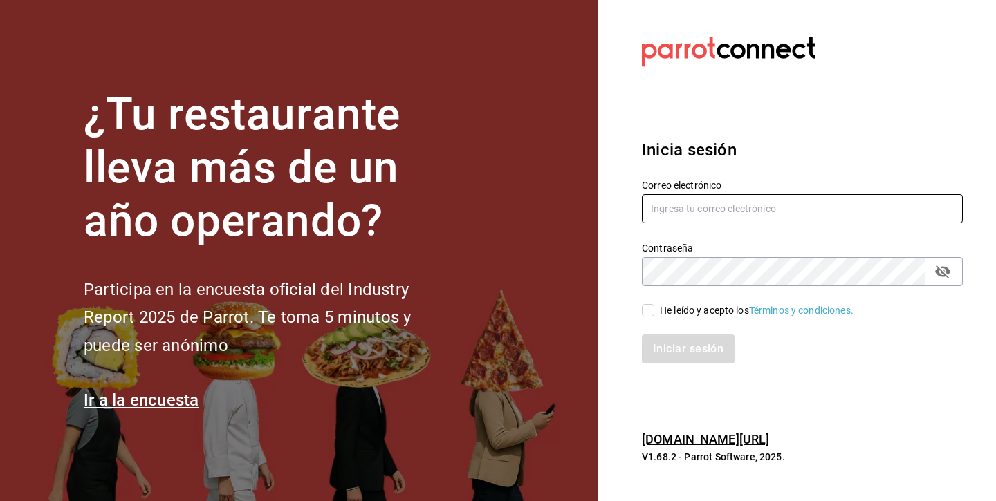 The image size is (996, 501). I want to click on a: Términos y condiciones., so click(801, 311).